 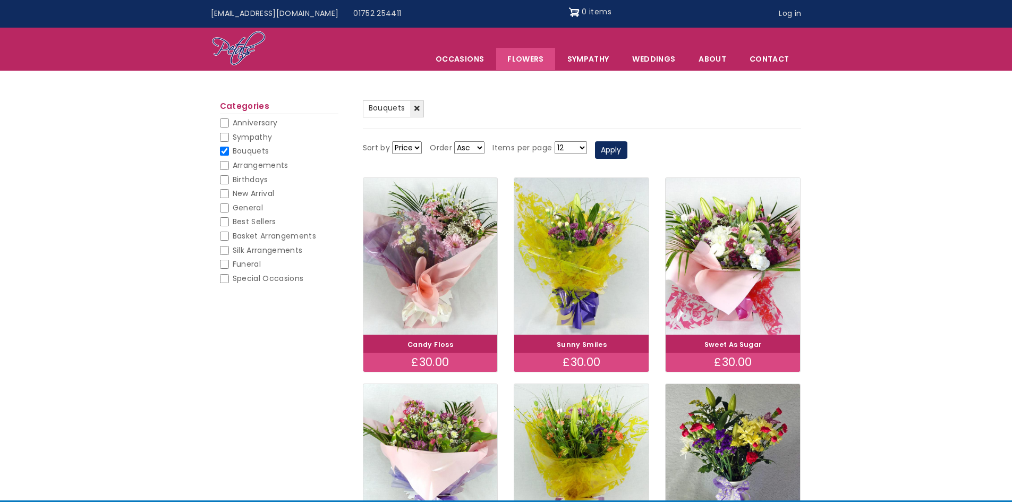 What do you see at coordinates (268, 250) in the screenshot?
I see `span: Silk Arrangements` at bounding box center [268, 250].